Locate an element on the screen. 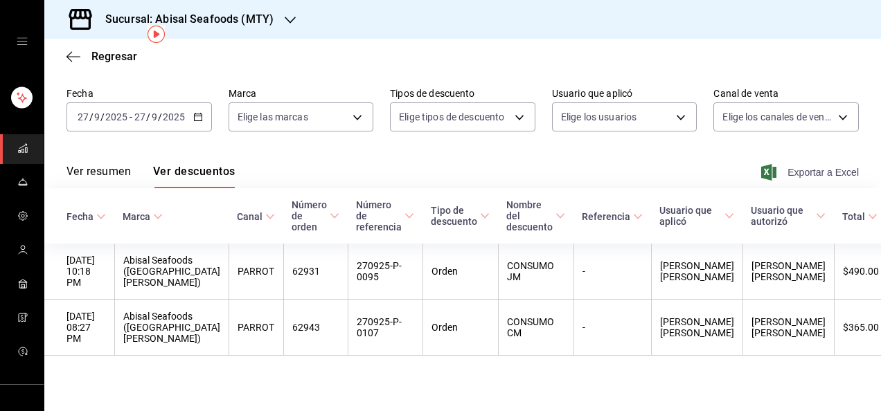 The image size is (881, 411). span: Canal is located at coordinates (256, 217).